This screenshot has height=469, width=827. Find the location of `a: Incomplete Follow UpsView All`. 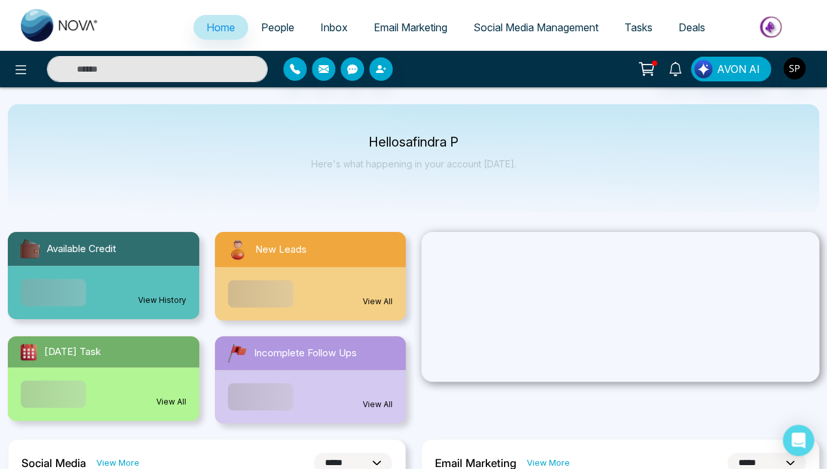

a: Incomplete Follow UpsView All is located at coordinates (310, 379).